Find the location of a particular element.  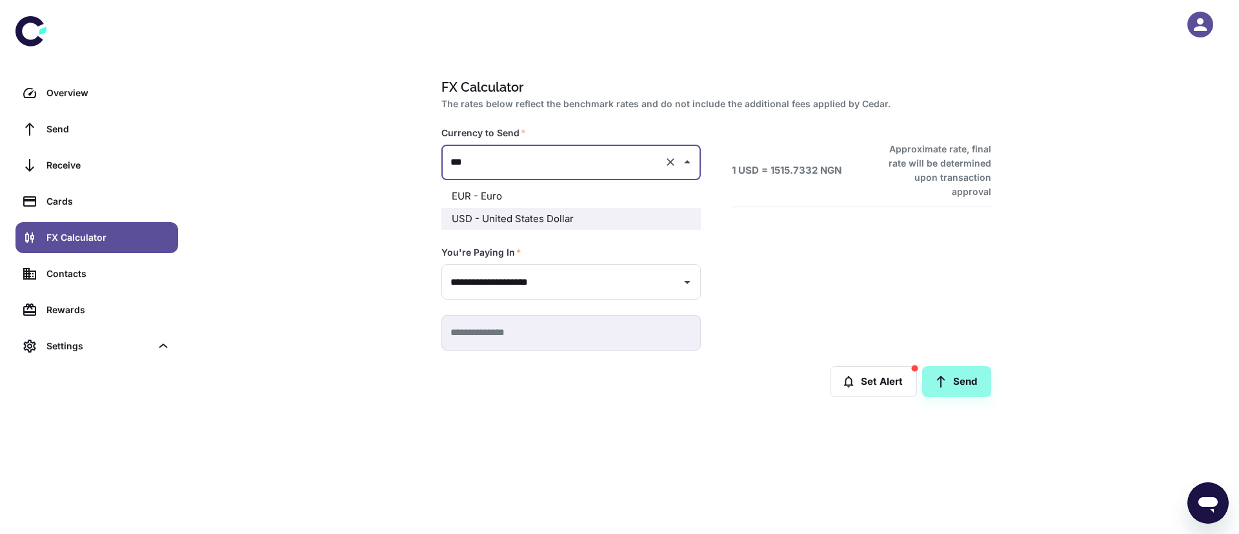

a: FX Calculator is located at coordinates (97, 238).